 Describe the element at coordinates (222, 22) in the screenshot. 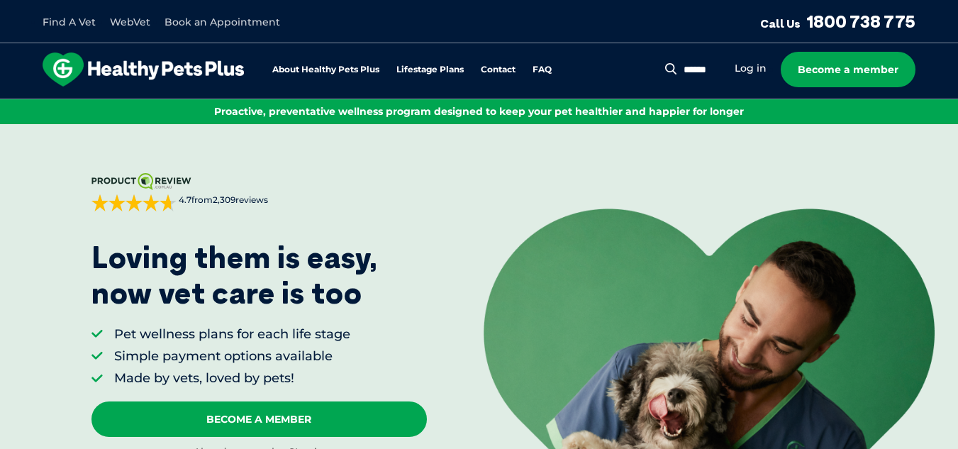

I see `a: Book an Appointment` at that location.